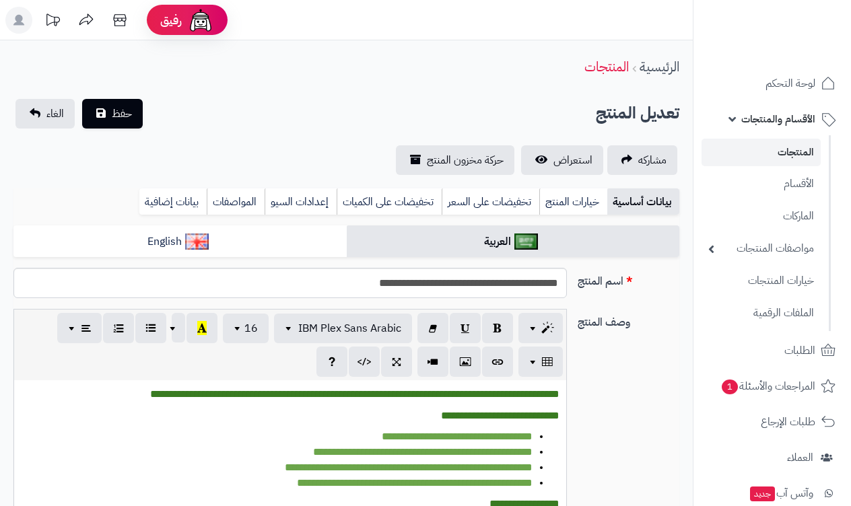 The image size is (851, 506). Describe the element at coordinates (573, 202) in the screenshot. I see `a: خيارات المنتج` at that location.